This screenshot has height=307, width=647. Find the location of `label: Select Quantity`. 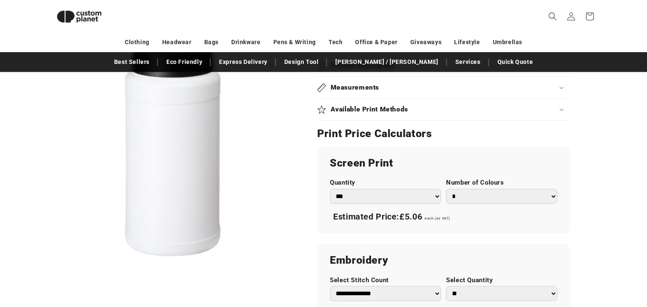

label: Select Quantity is located at coordinates (502, 281).